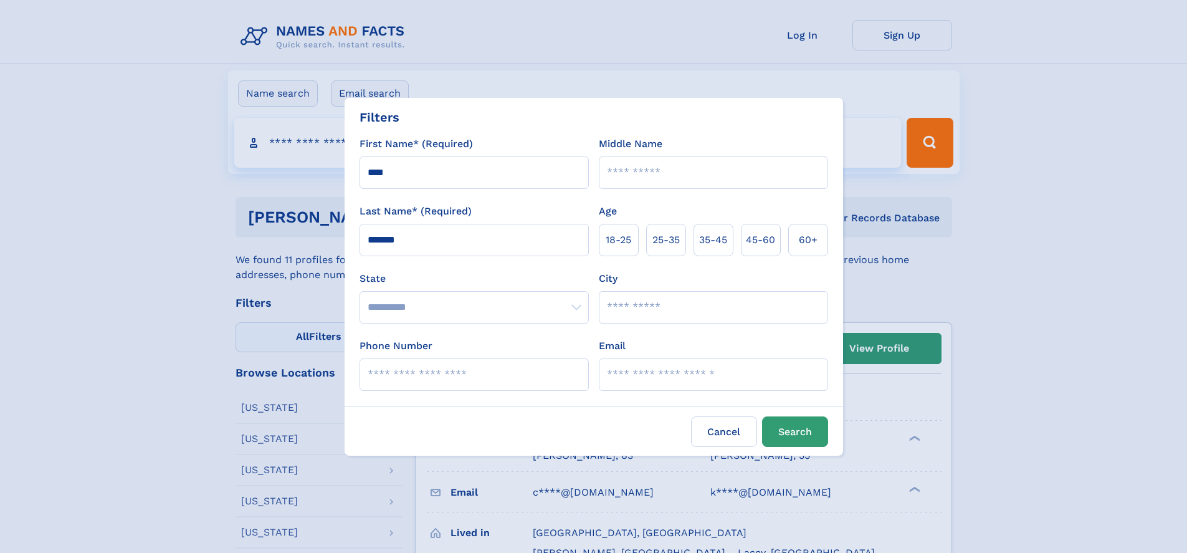 This screenshot has height=553, width=1187. I want to click on span: 45‑60, so click(760, 240).